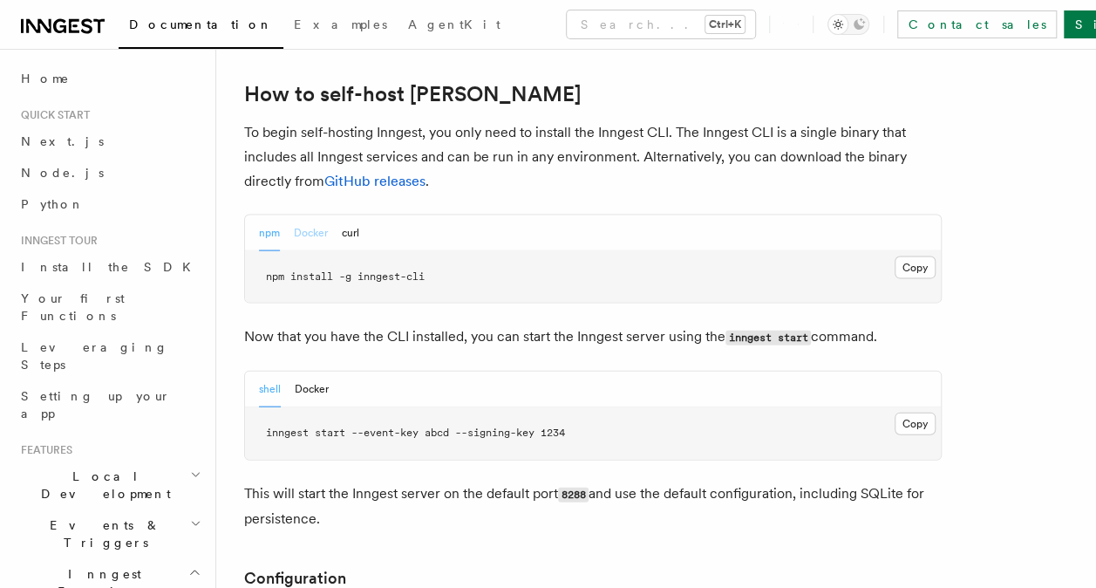 The image size is (1096, 588). I want to click on span: Features, so click(43, 450).